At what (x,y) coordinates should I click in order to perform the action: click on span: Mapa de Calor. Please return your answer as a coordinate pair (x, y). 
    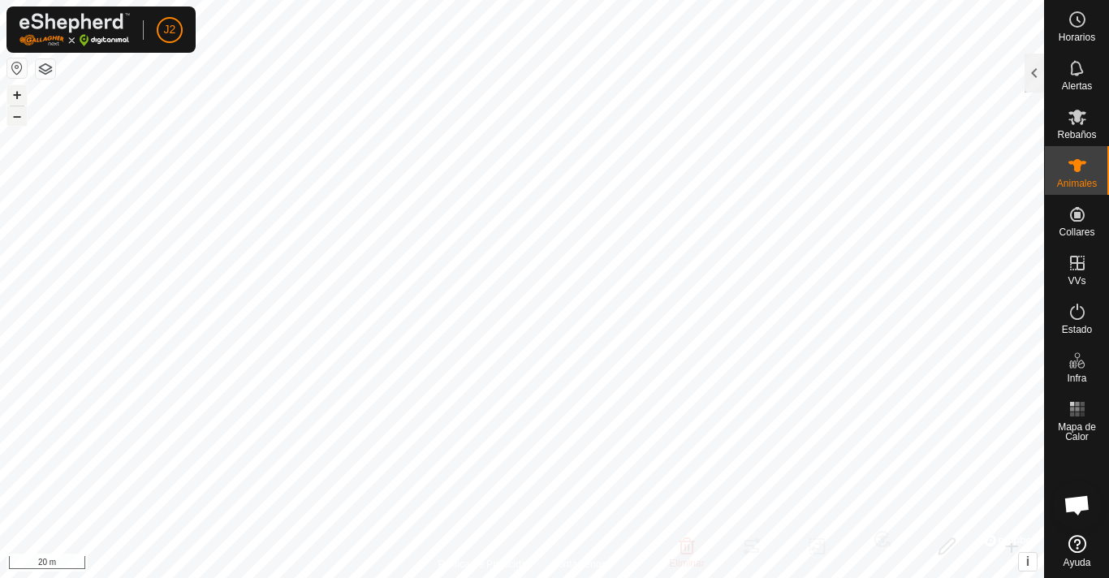
    Looking at the image, I should click on (1076, 432).